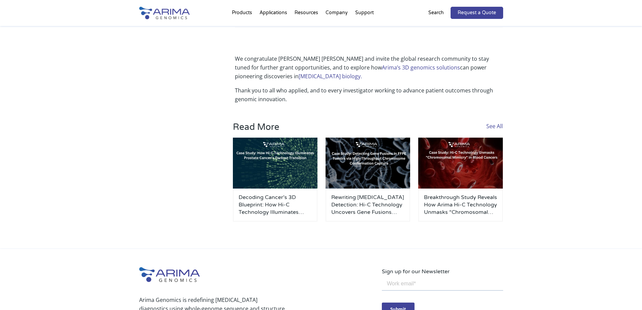 The width and height of the screenshot is (642, 310). What do you see at coordinates (477, 13) in the screenshot?
I see `a: Request a Quote` at bounding box center [477, 13].